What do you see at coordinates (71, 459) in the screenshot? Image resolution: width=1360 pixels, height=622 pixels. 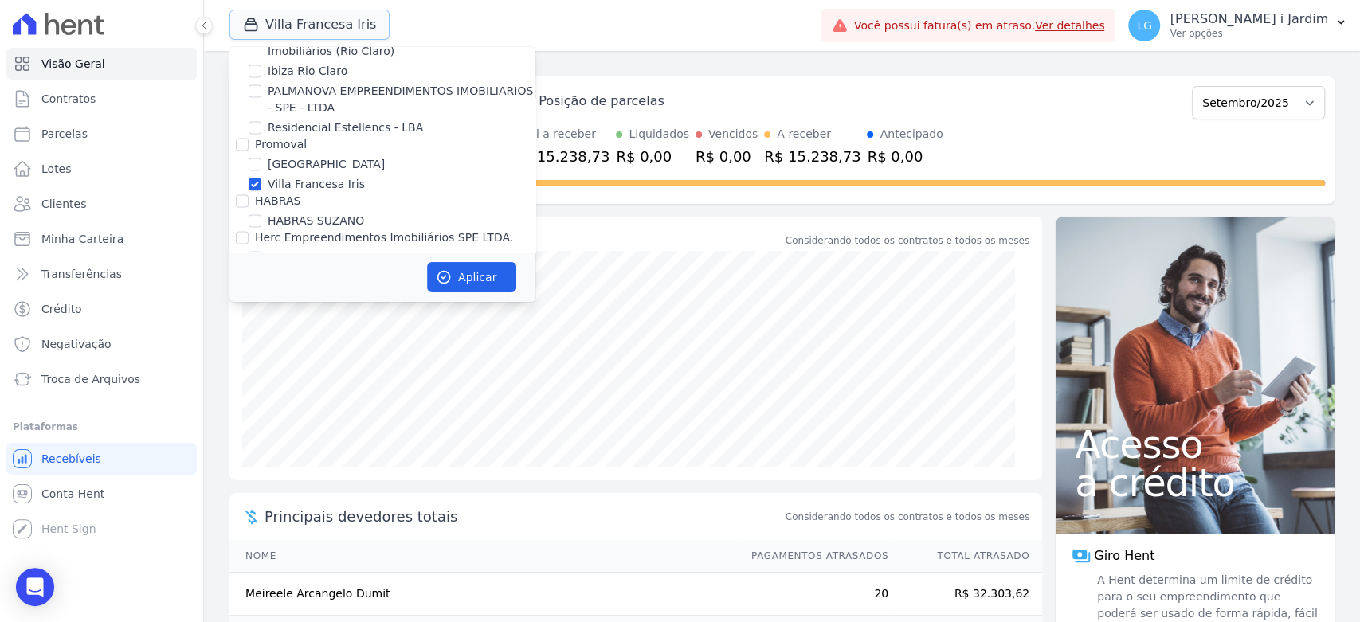 I see `span: Recebíveis` at bounding box center [71, 459].